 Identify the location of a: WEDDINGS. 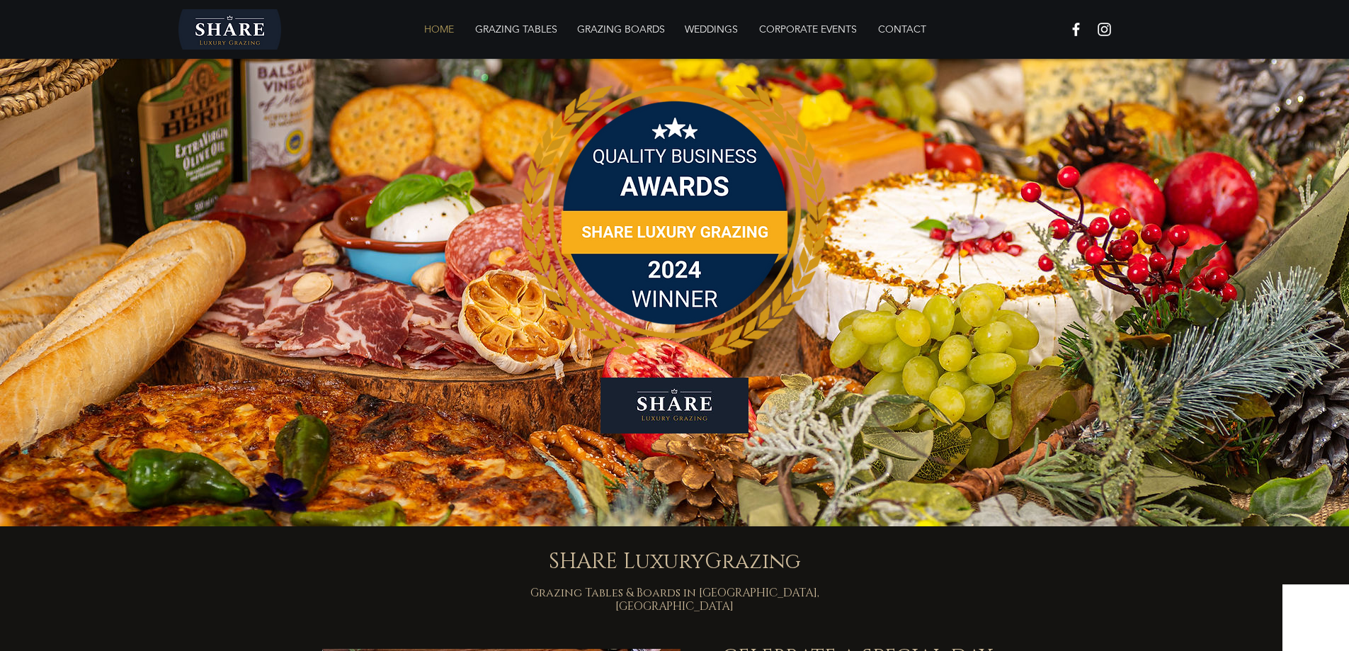
(711, 29).